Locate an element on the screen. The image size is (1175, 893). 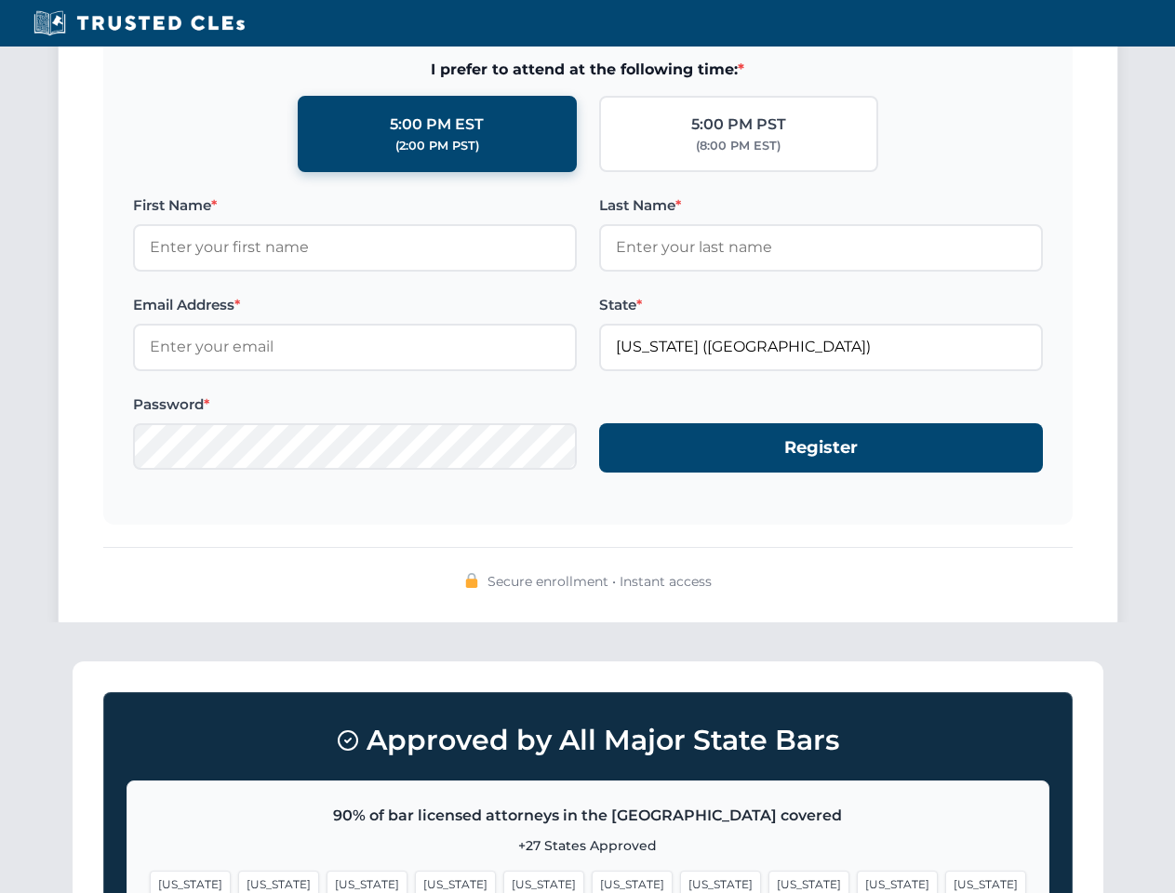
div: (2:00 PM PST) is located at coordinates (437, 146).